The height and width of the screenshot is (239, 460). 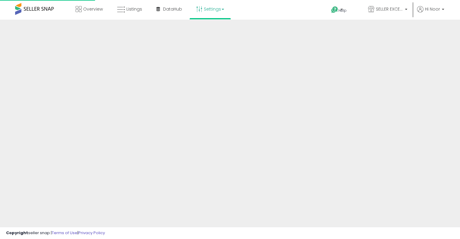 I want to click on i: Get Help, so click(x=334, y=10).